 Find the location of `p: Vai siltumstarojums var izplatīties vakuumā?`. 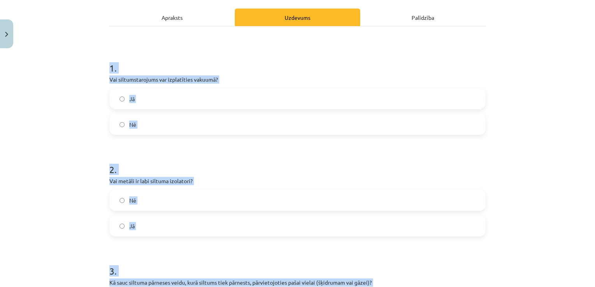

p: Vai siltumstarojums var izplatīties vakuumā? is located at coordinates (297, 79).